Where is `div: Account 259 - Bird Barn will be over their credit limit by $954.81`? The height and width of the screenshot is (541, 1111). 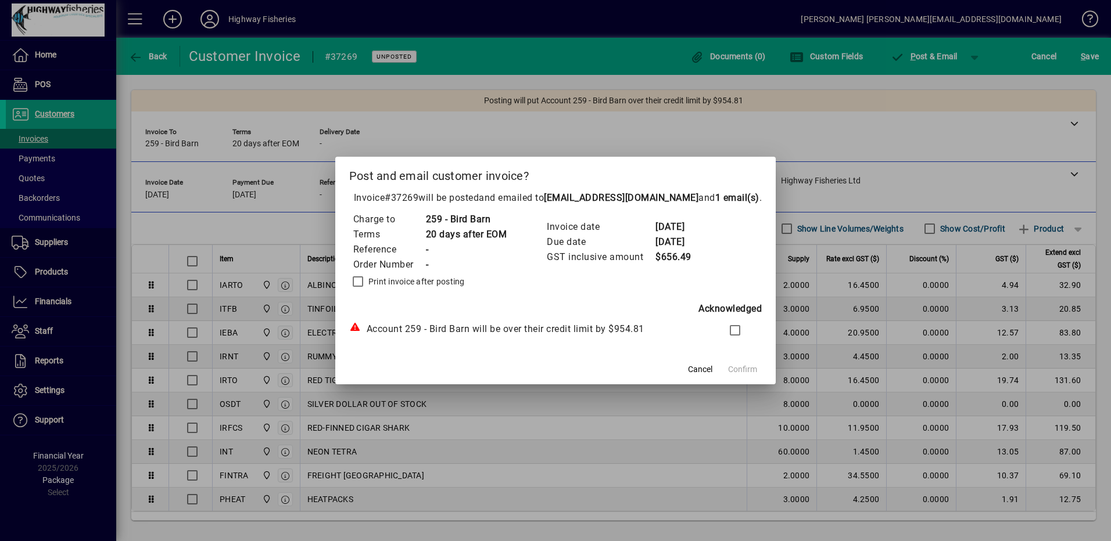
div: Account 259 - Bird Barn will be over their credit limit by $954.81 is located at coordinates (527, 329).